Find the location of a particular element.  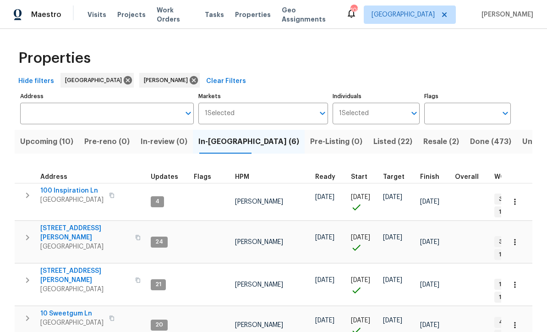

div: Target renovation project end date is located at coordinates (398, 177).